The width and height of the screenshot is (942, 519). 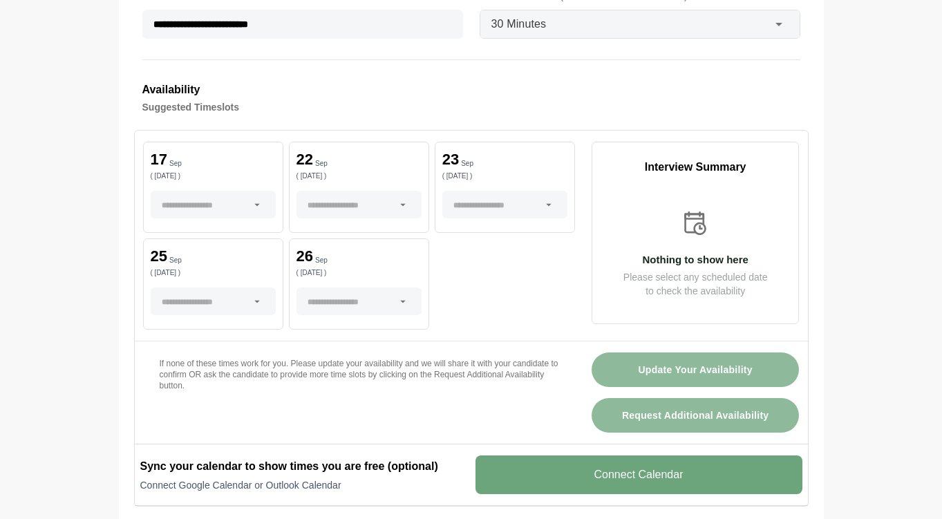 What do you see at coordinates (695, 223) in the screenshot?
I see `img: calender` at bounding box center [695, 223].